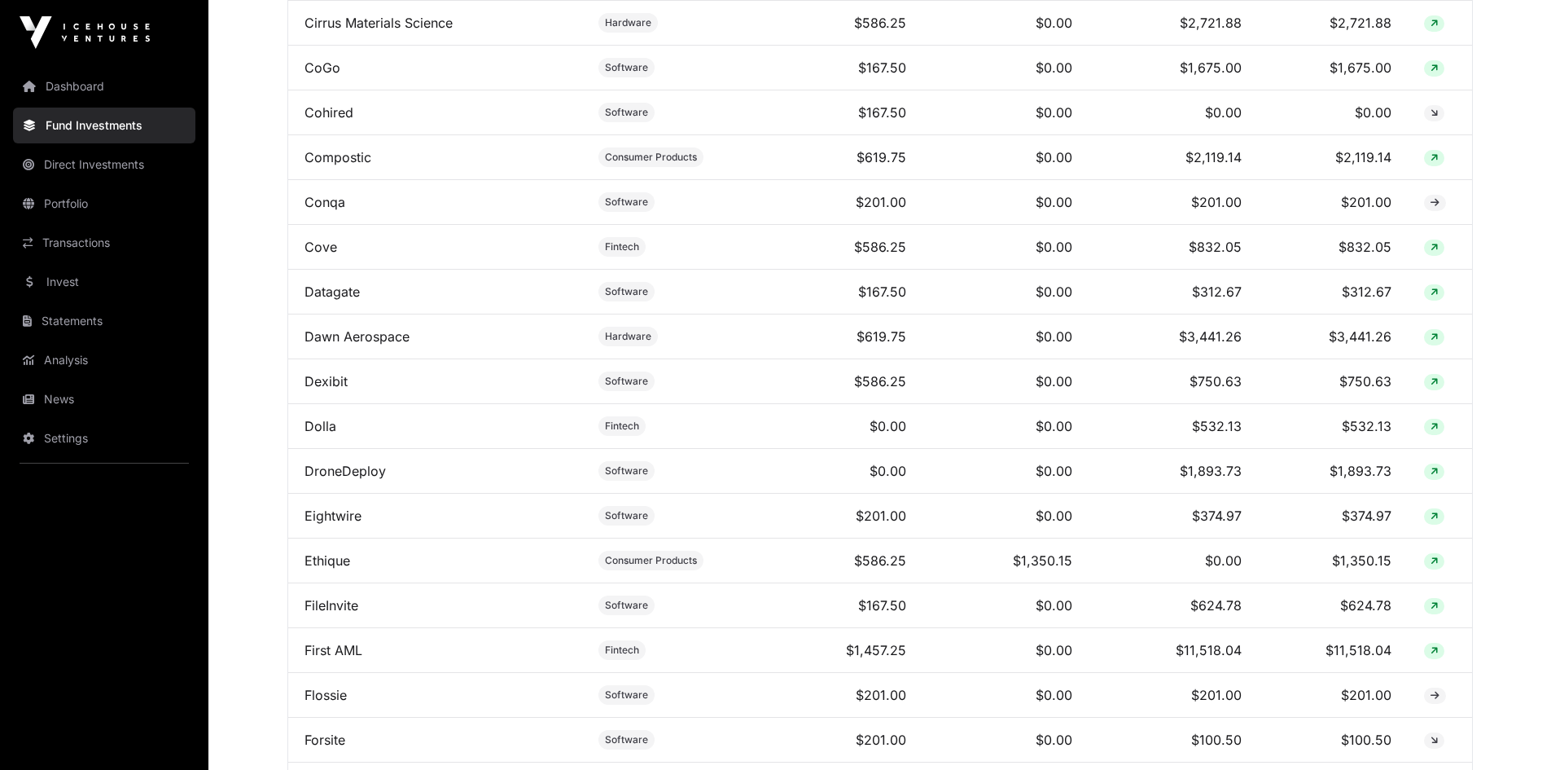  What do you see at coordinates (329, 112) in the screenshot?
I see `a: Cohired` at bounding box center [329, 112].